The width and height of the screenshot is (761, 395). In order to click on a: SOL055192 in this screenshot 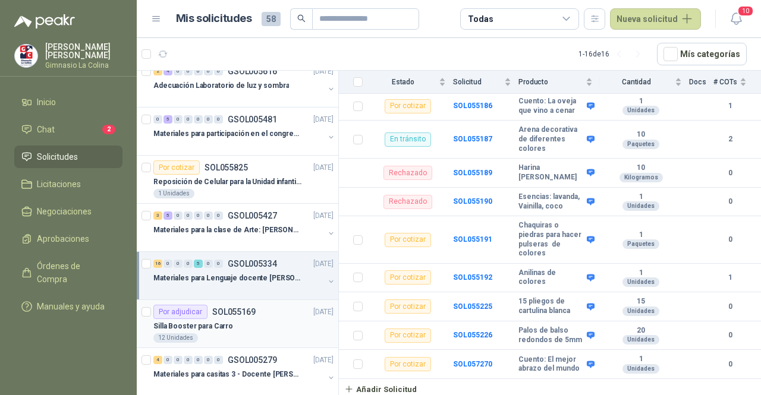, I will do `click(473, 278)`.